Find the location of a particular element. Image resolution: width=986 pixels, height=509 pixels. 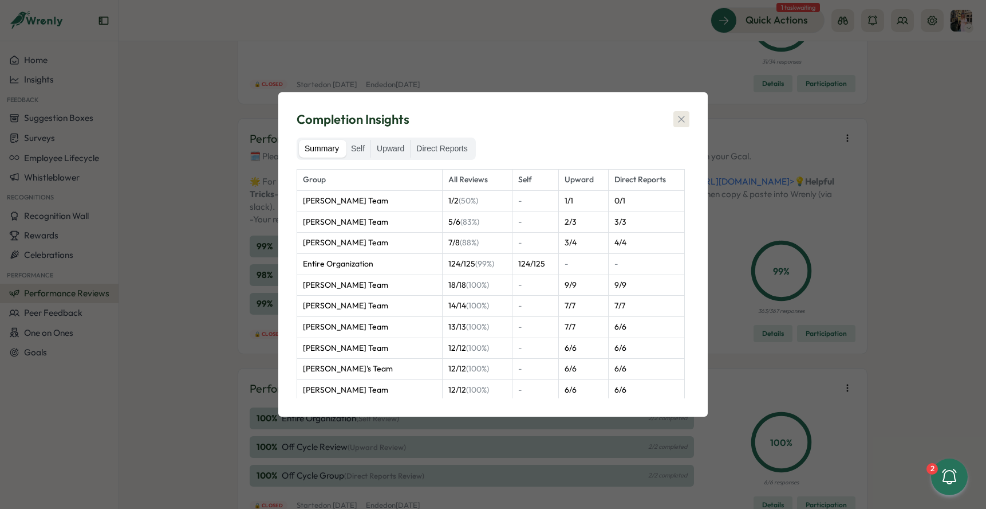

span: (88%) is located at coordinates (469, 242).